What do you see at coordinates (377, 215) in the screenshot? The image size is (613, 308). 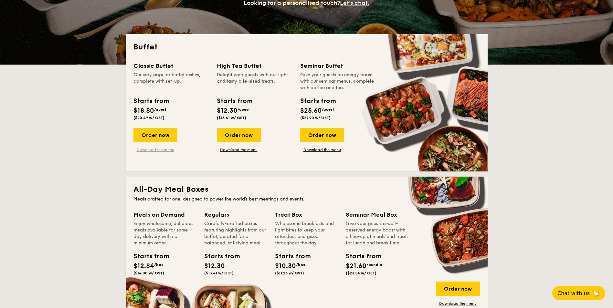 I see `div: Seminar Meal Box` at bounding box center [377, 215].